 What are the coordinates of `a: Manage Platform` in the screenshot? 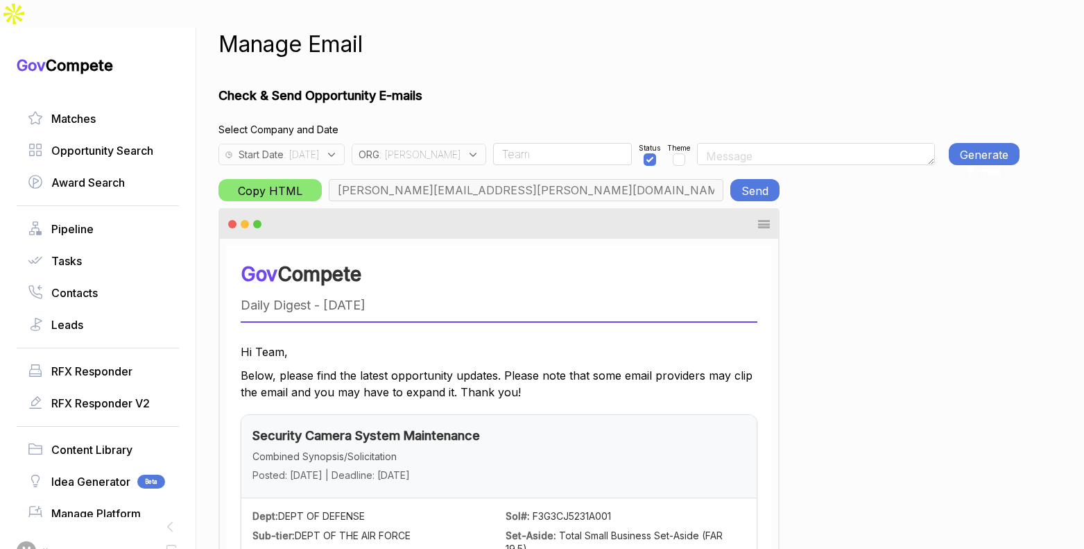 It's located at (98, 513).